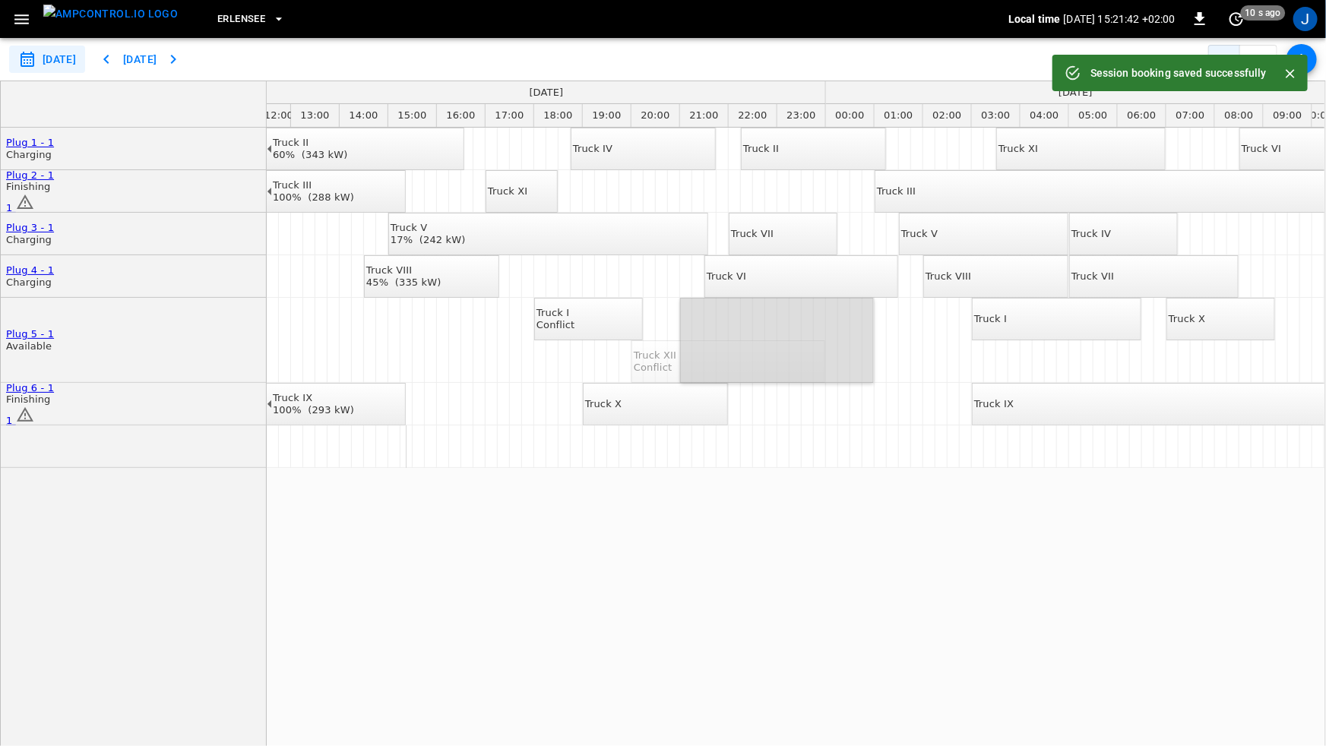  Describe the element at coordinates (30, 347) in the screenshot. I see `div: Available` at that location.